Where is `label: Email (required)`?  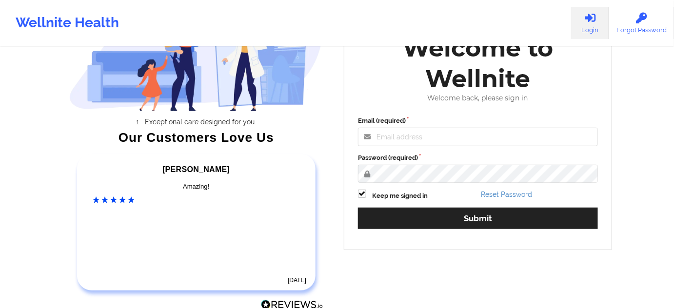
label: Email (required) is located at coordinates (478, 121).